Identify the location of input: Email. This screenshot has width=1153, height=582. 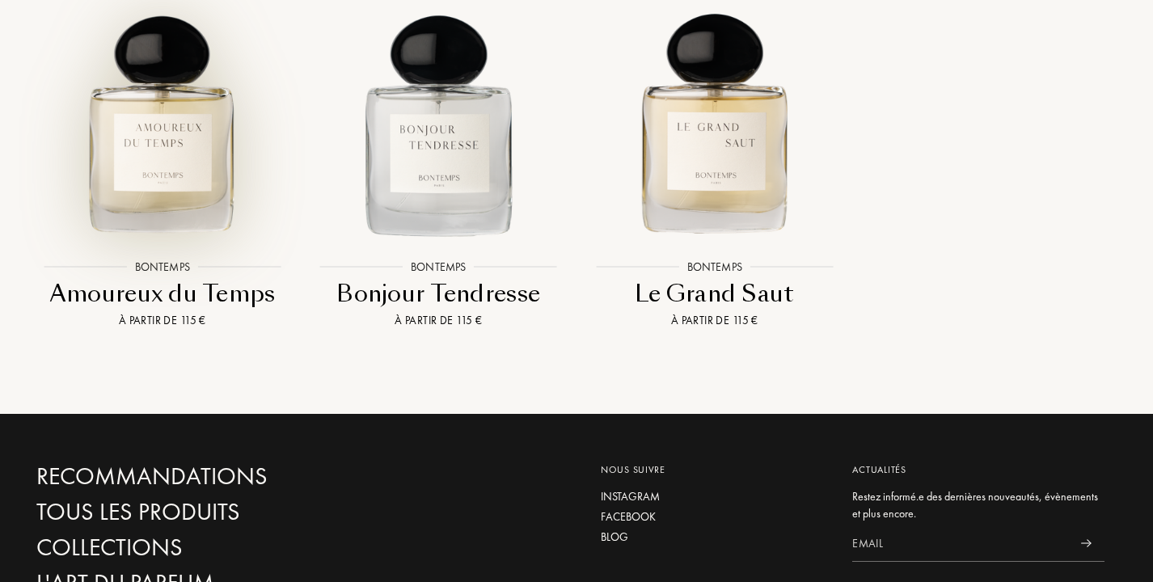
(960, 543).